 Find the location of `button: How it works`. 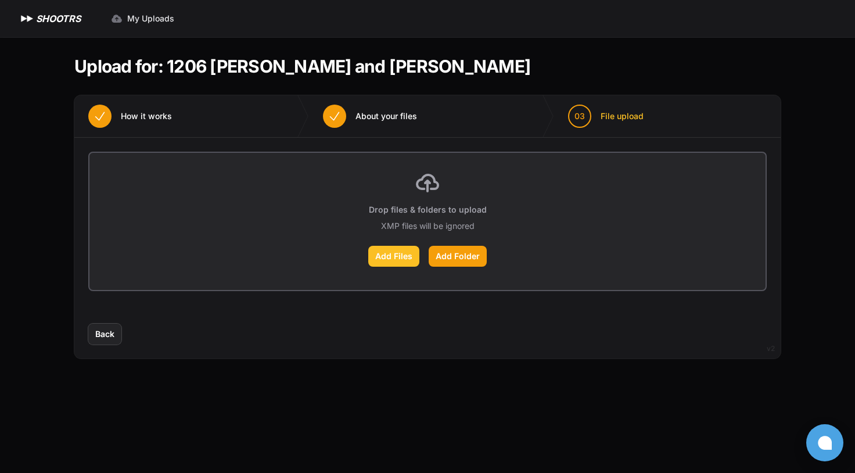

button: How it works is located at coordinates (130, 116).